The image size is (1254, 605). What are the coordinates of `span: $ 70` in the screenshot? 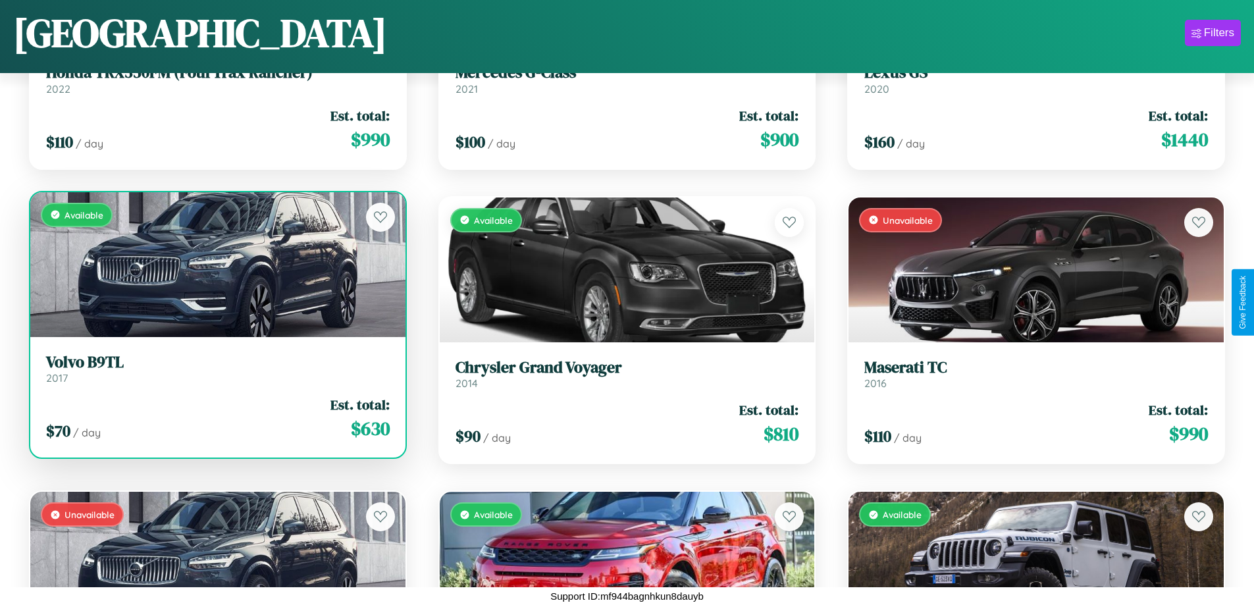 It's located at (58, 430).